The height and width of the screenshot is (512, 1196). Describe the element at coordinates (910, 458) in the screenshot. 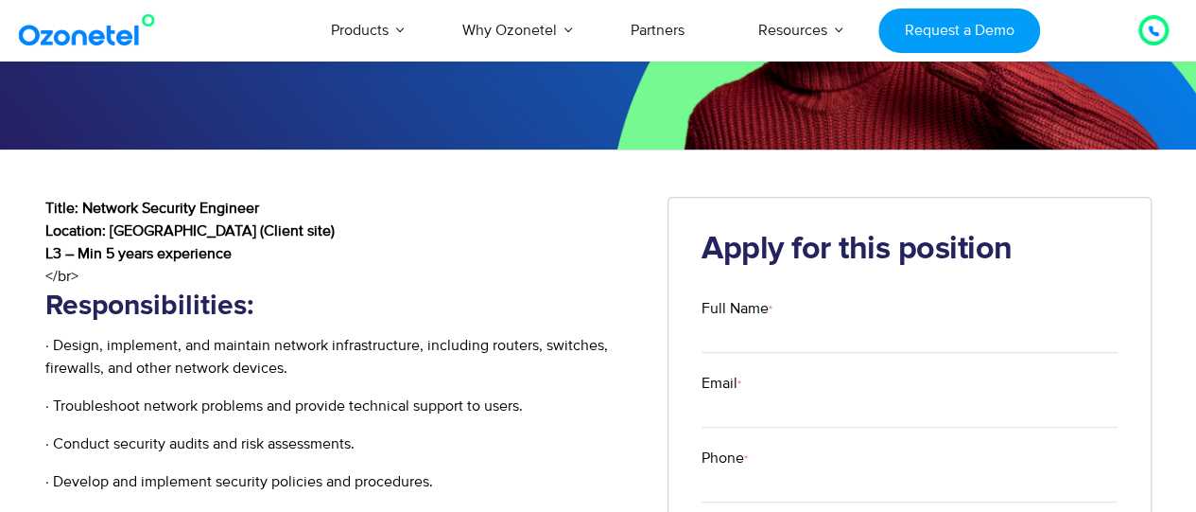

I see `label: Phone` at that location.